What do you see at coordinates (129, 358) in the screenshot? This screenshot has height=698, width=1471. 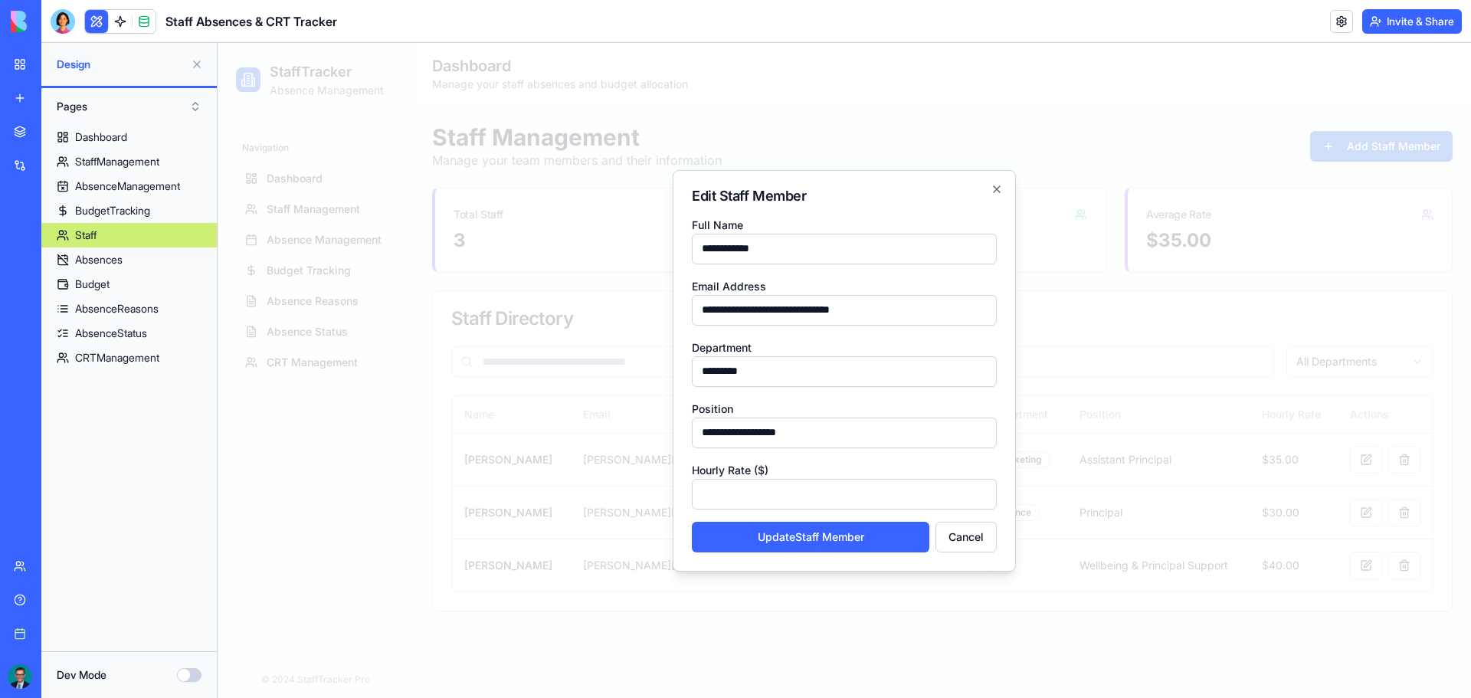 I see `a: CRTManagement` at bounding box center [129, 358].